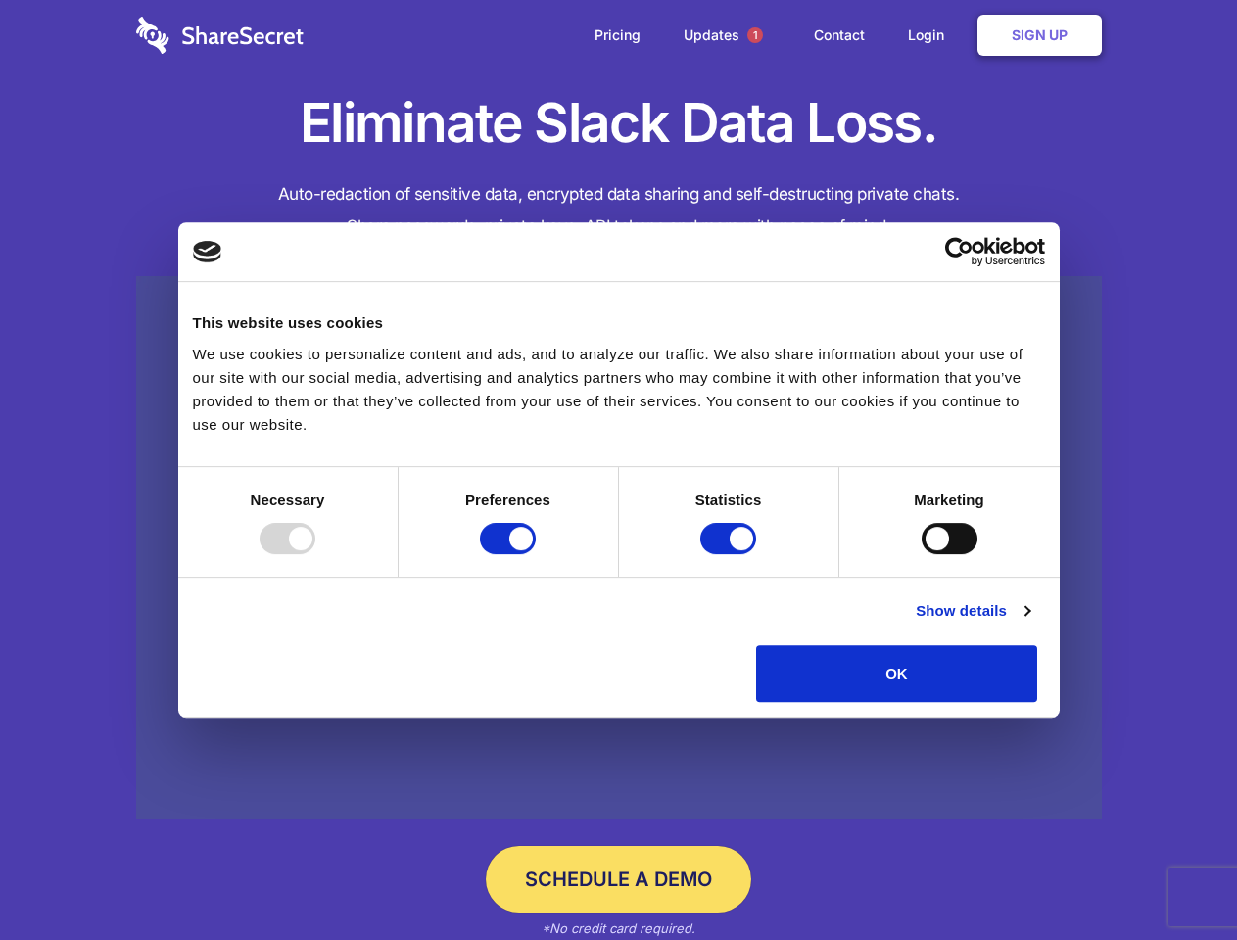  What do you see at coordinates (507, 499) in the screenshot?
I see `strong: Preferences` at bounding box center [507, 499].